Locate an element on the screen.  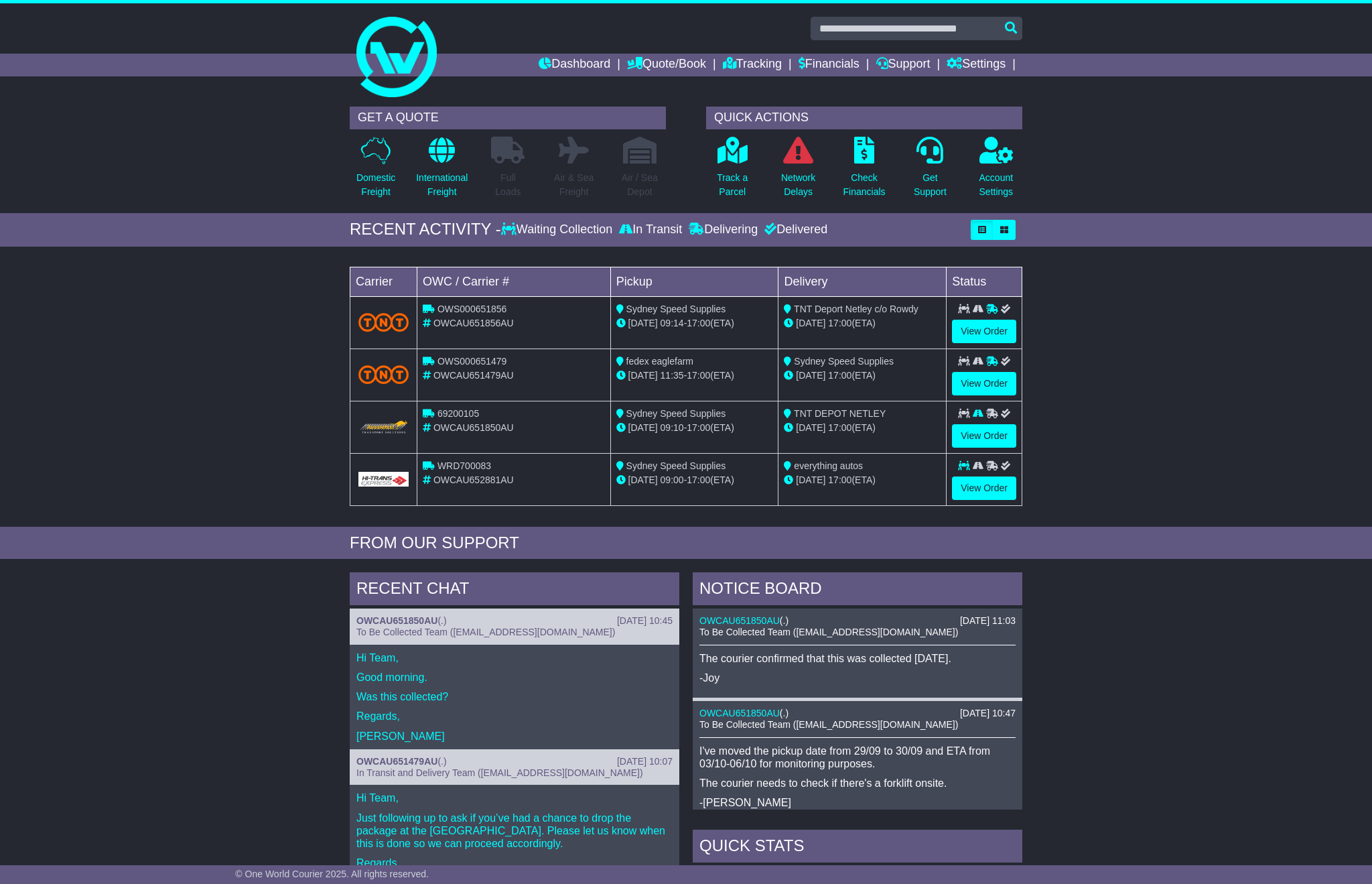
a: CheckFinancials is located at coordinates (864, 171).